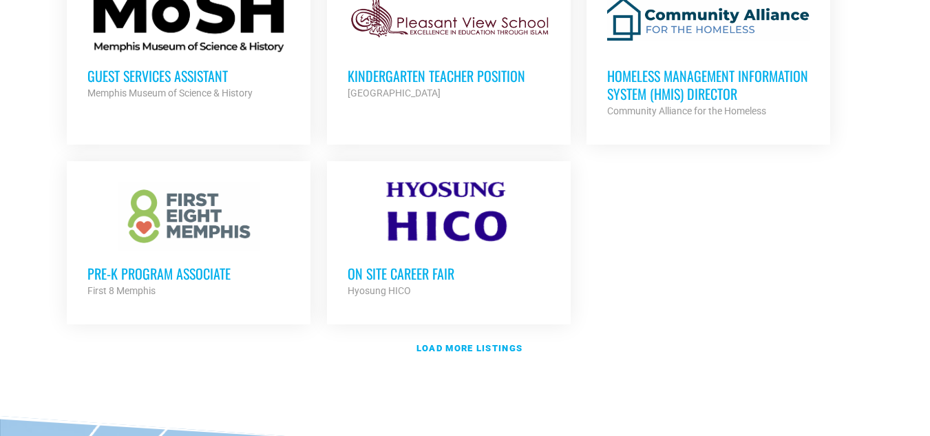 The image size is (930, 436). What do you see at coordinates (379, 291) in the screenshot?
I see `strong: Hyosung HICO` at bounding box center [379, 291].